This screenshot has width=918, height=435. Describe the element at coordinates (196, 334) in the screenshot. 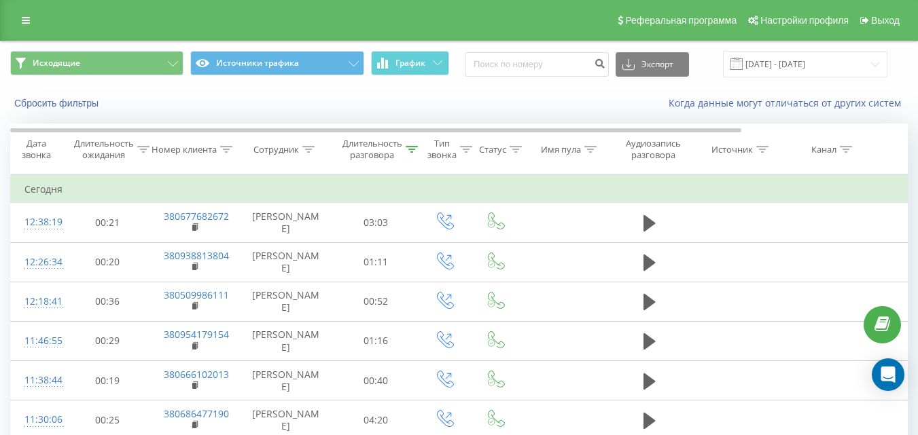

I see `a: 380954179154` at that location.